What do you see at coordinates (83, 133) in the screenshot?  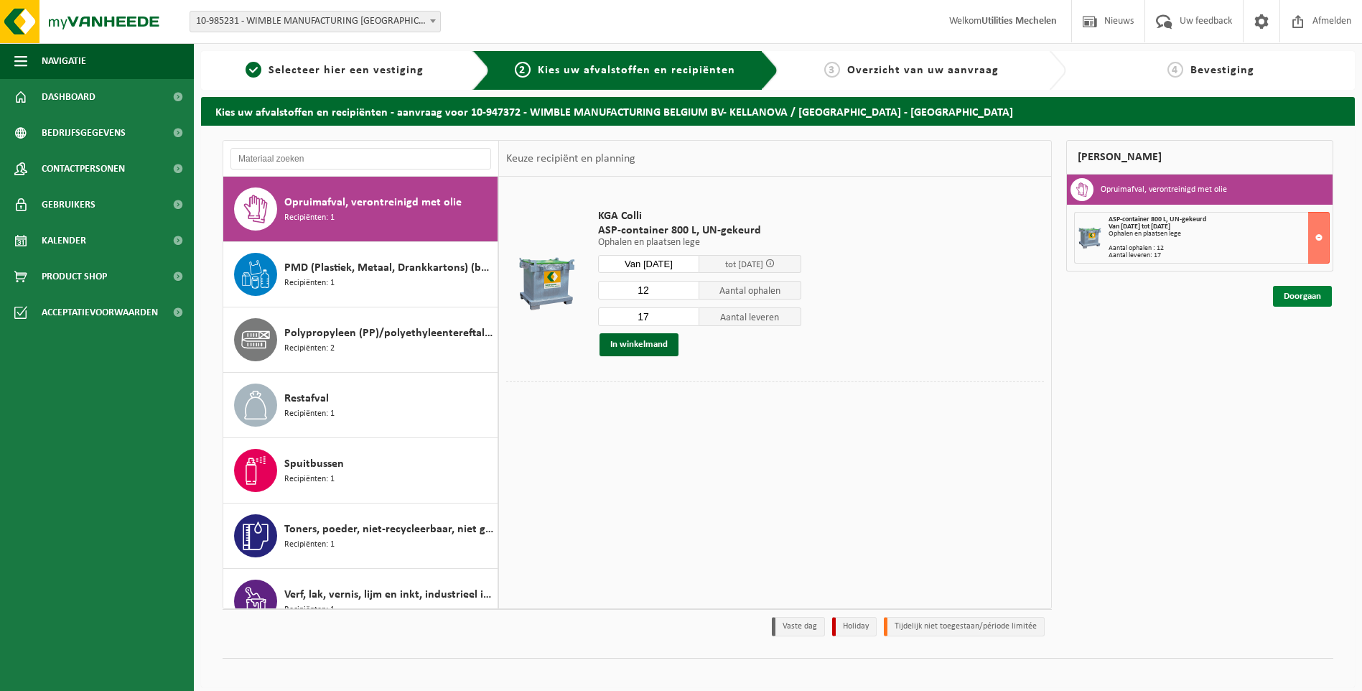 I see `span: Bedrijfsgegevens` at bounding box center [83, 133].